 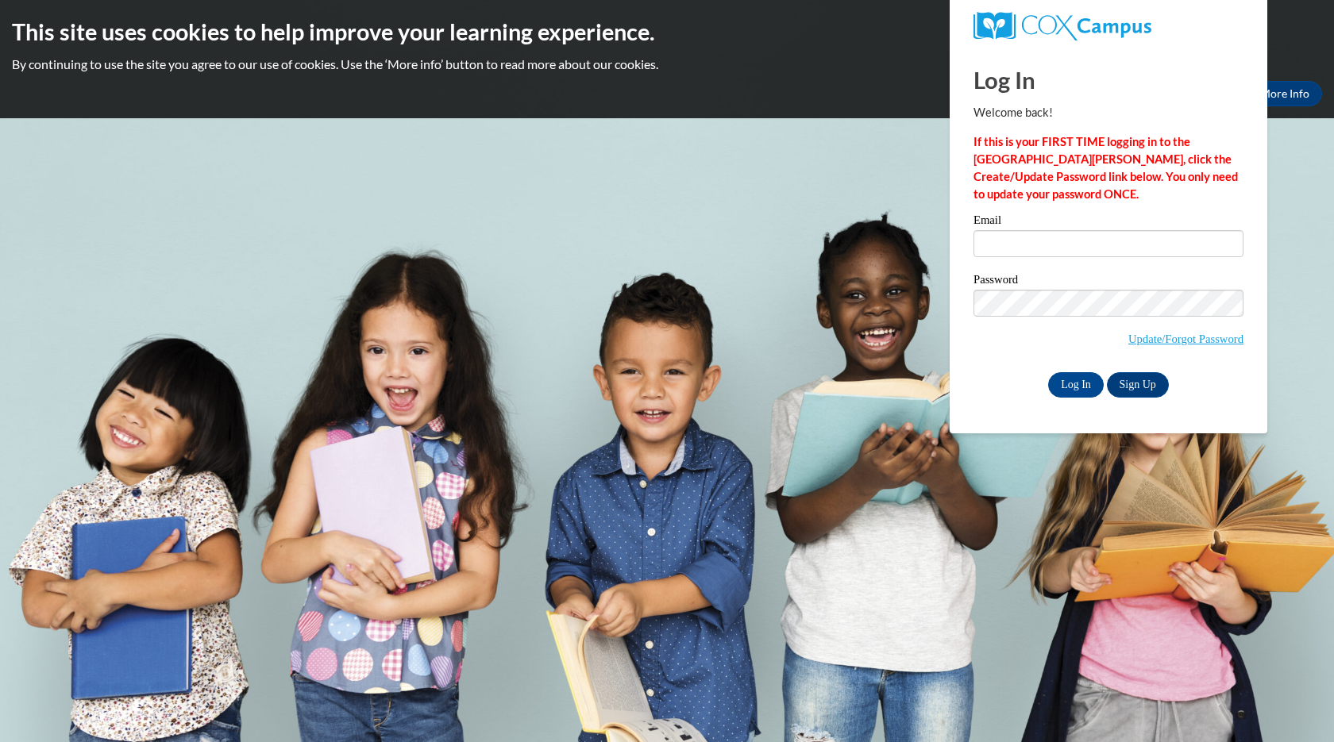 I want to click on a: COX Campus, so click(x=1108, y=26).